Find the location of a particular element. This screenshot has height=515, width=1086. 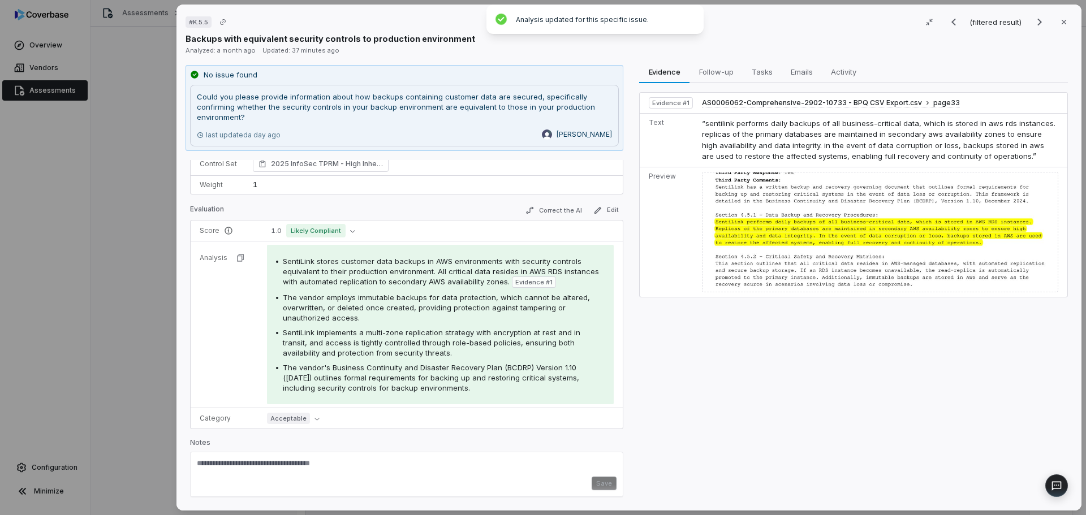

span: page 33 is located at coordinates (947, 103).